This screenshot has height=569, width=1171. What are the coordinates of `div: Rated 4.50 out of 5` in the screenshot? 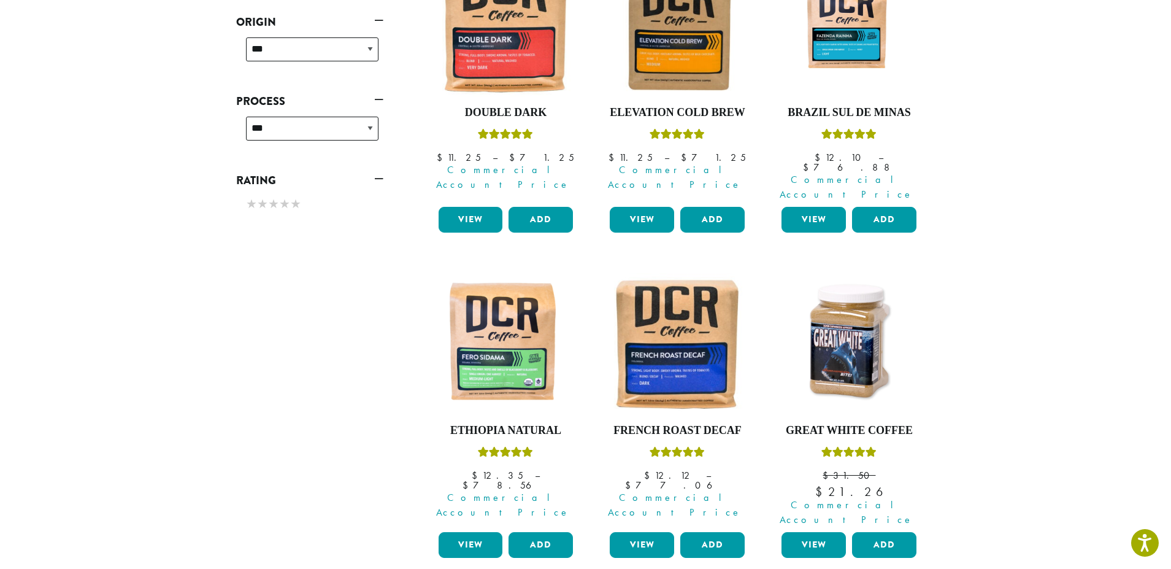 It's located at (505, 136).